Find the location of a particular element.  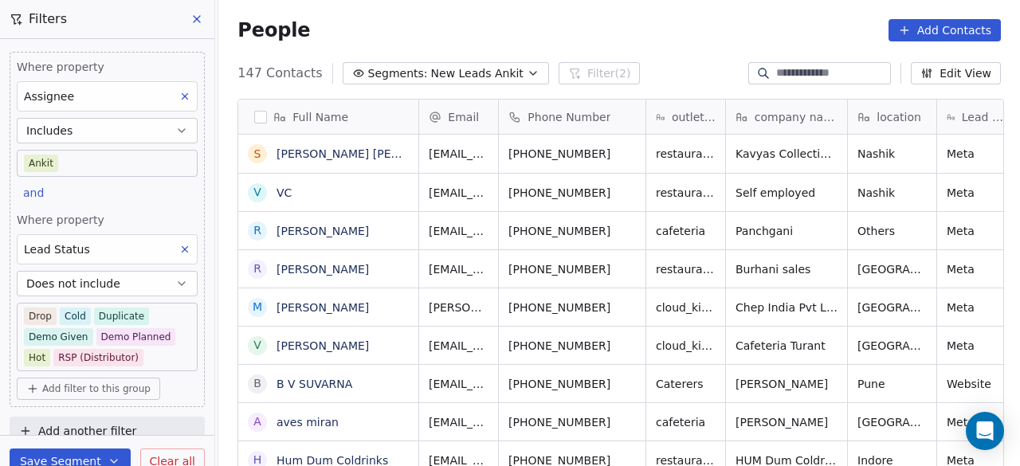

span: New Leads Ankit is located at coordinates (477, 73).